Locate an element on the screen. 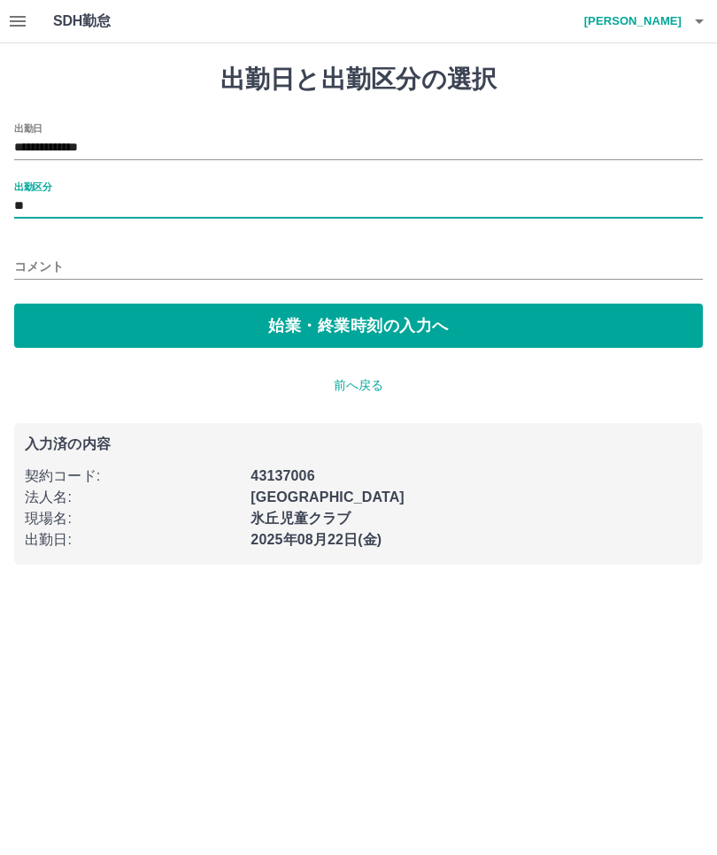  h1: 出勤日と出勤区分の選択 is located at coordinates (358, 80).